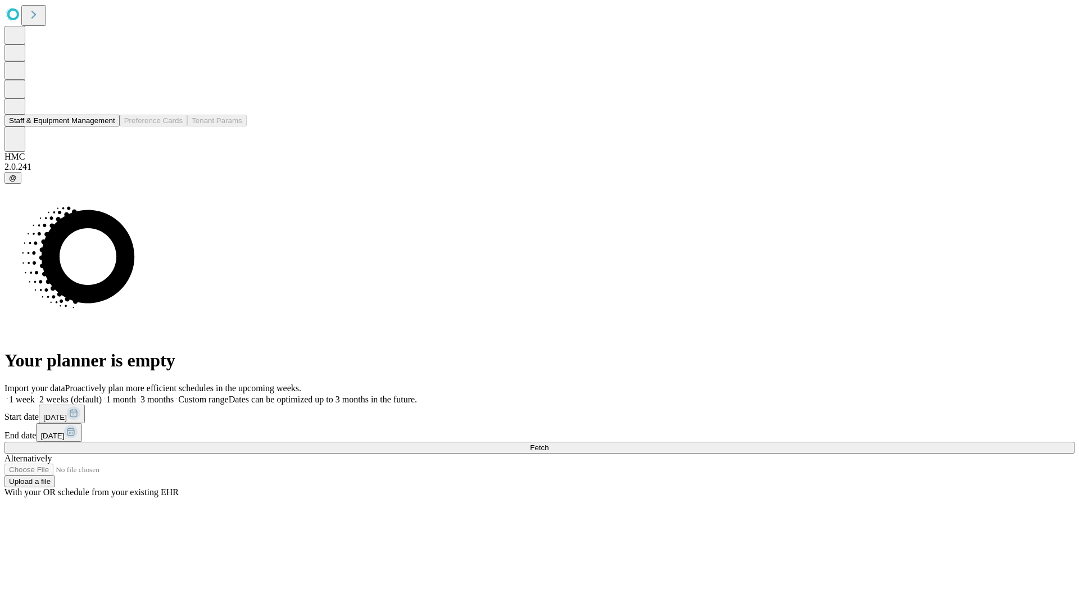  I want to click on span: Custom range, so click(203, 399).